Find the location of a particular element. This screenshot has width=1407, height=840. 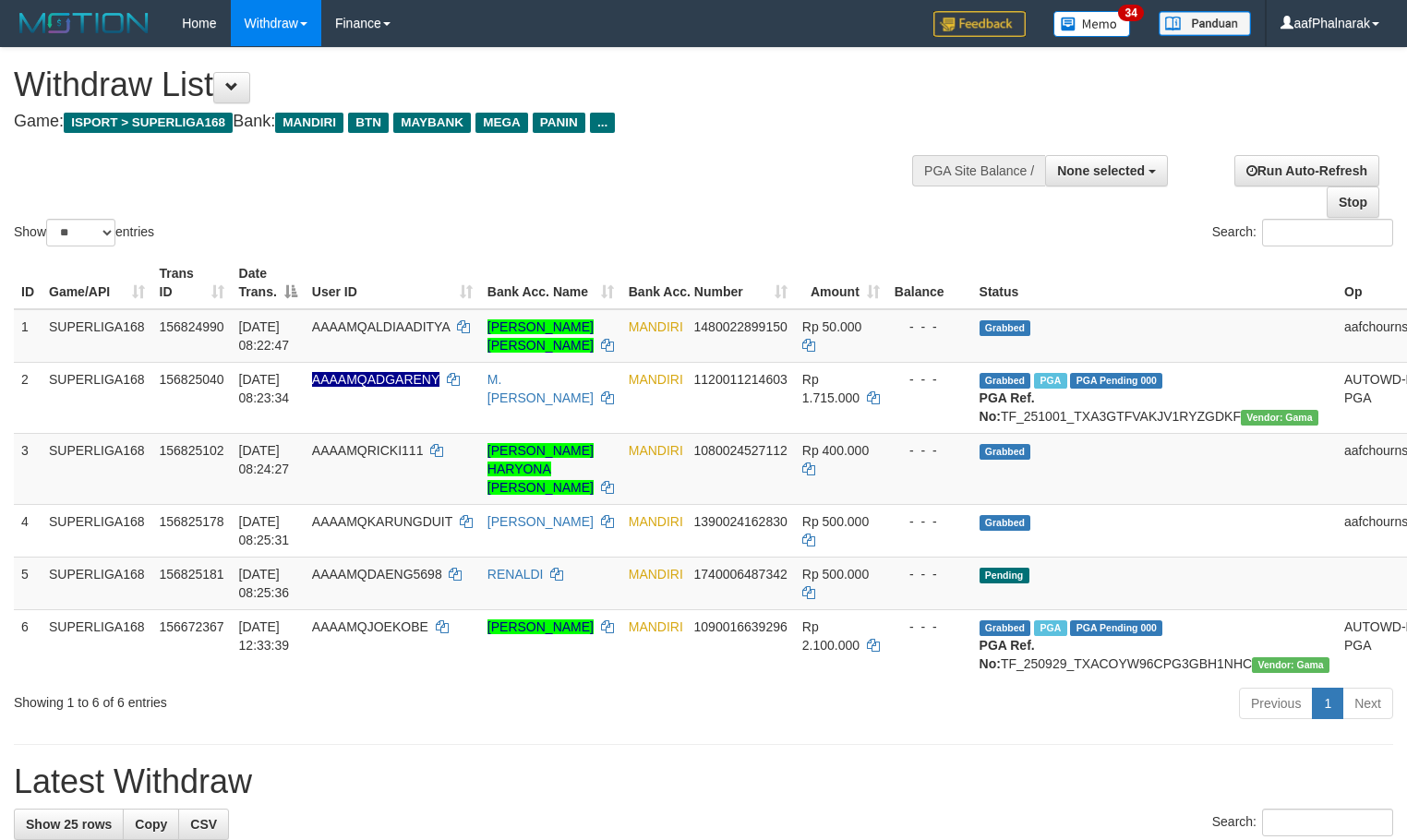

img: MOTION_logo.png is located at coordinates (84, 23).